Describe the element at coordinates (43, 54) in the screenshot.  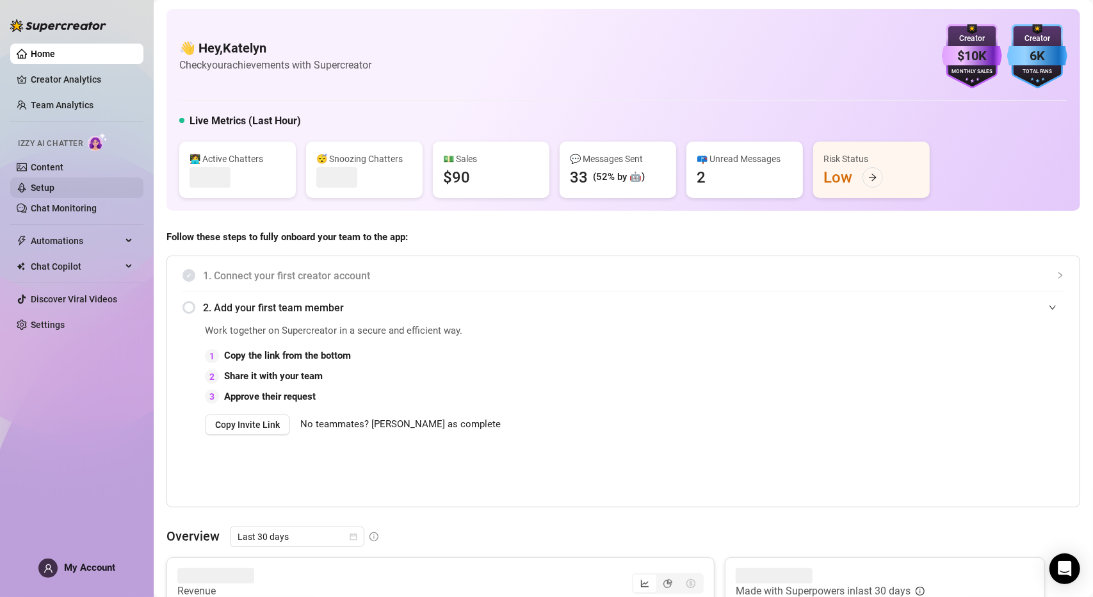
I see `a: Home` at that location.